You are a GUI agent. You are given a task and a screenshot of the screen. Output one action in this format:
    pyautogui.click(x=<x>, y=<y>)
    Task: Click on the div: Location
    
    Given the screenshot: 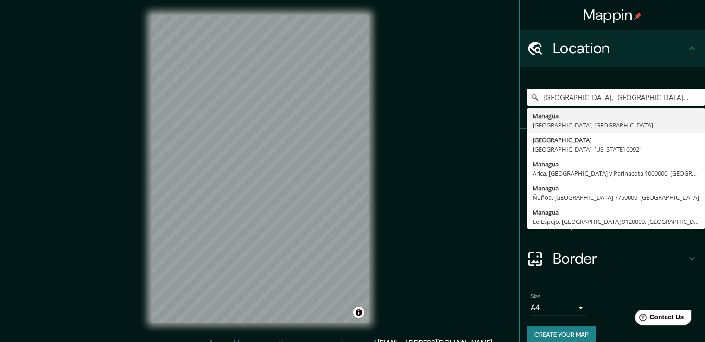 What is the action you would take?
    pyautogui.click(x=612, y=48)
    